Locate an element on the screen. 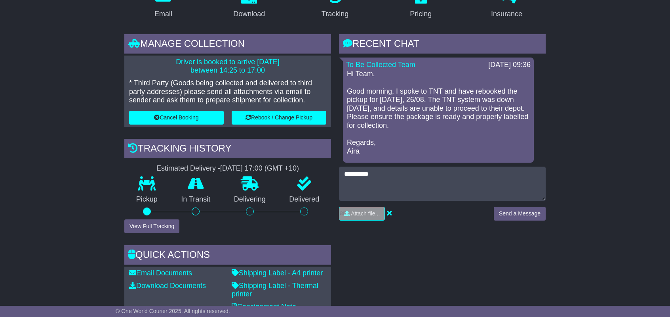  a: Download Documents is located at coordinates (168, 285).